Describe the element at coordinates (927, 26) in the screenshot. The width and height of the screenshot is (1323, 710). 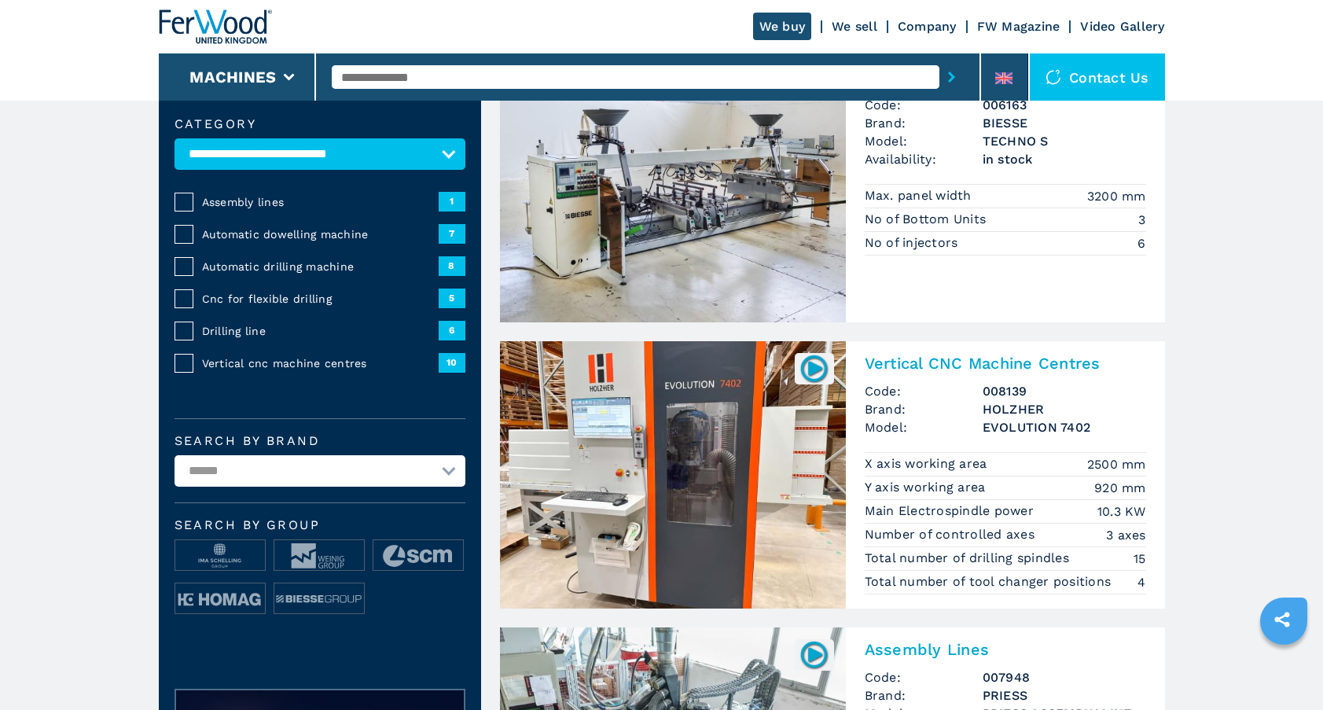
I see `a: Company` at that location.